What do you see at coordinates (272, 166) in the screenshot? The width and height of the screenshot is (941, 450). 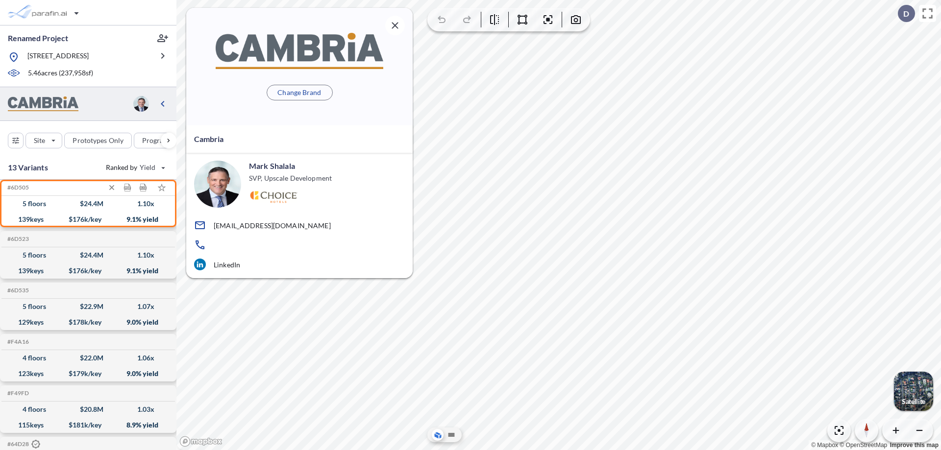 I see `p: Mark Shalala` at bounding box center [272, 166].